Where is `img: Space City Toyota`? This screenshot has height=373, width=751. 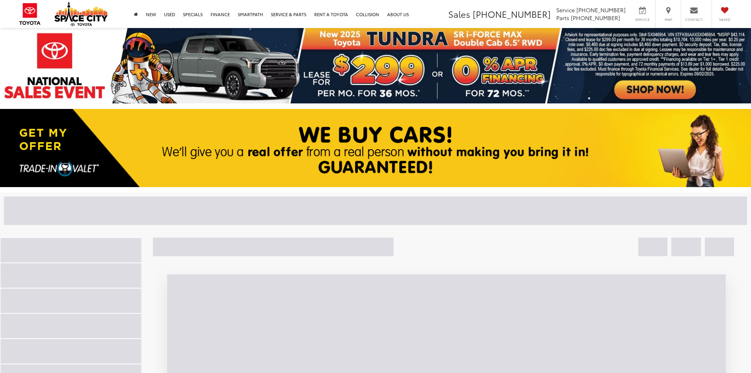 img: Space City Toyota is located at coordinates (81, 14).